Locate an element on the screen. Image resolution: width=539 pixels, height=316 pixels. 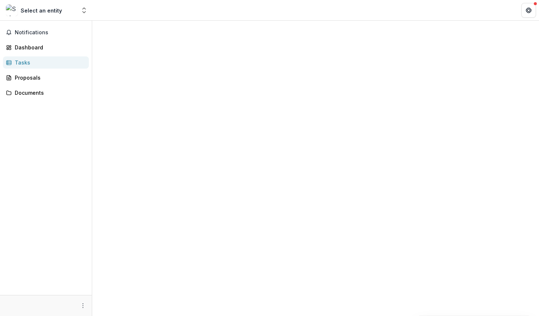
a: Tasks is located at coordinates (46, 62).